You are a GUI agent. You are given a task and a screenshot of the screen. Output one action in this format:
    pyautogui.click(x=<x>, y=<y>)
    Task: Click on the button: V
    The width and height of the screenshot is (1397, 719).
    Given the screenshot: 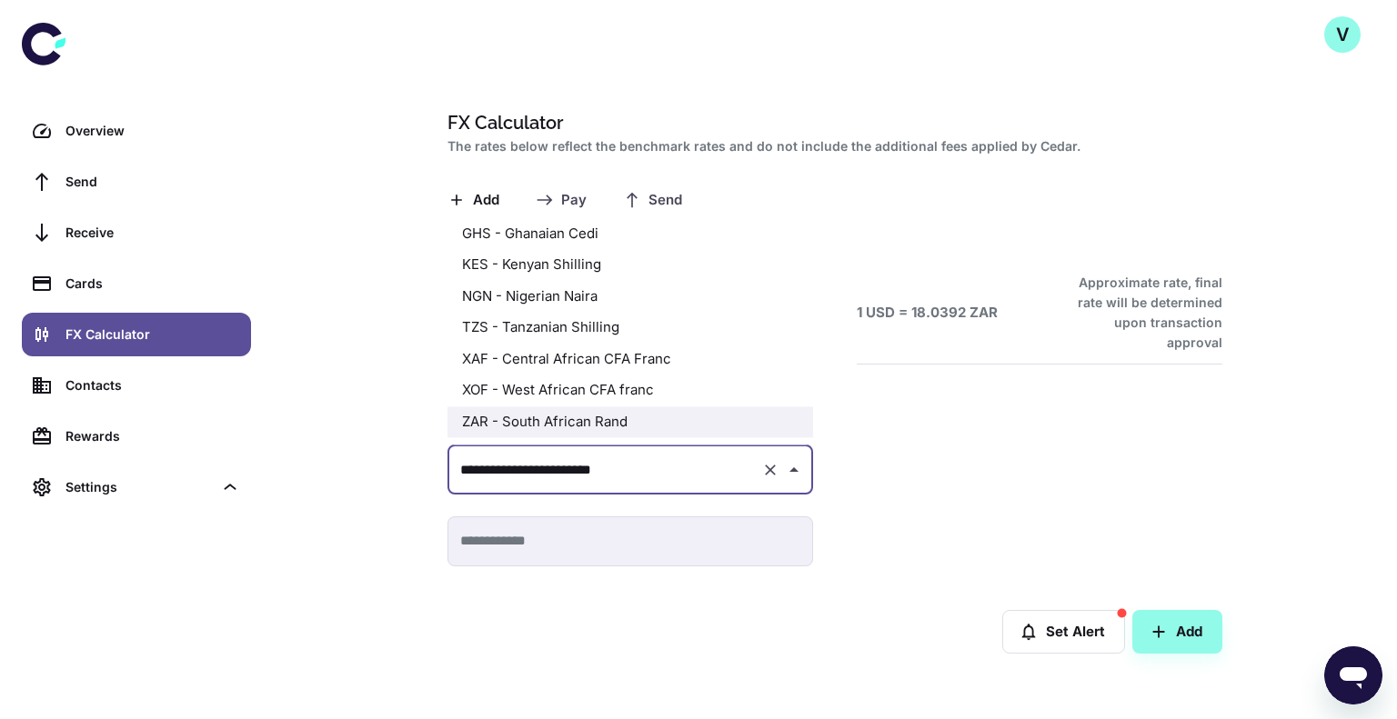 What is the action you would take?
    pyautogui.click(x=1342, y=35)
    